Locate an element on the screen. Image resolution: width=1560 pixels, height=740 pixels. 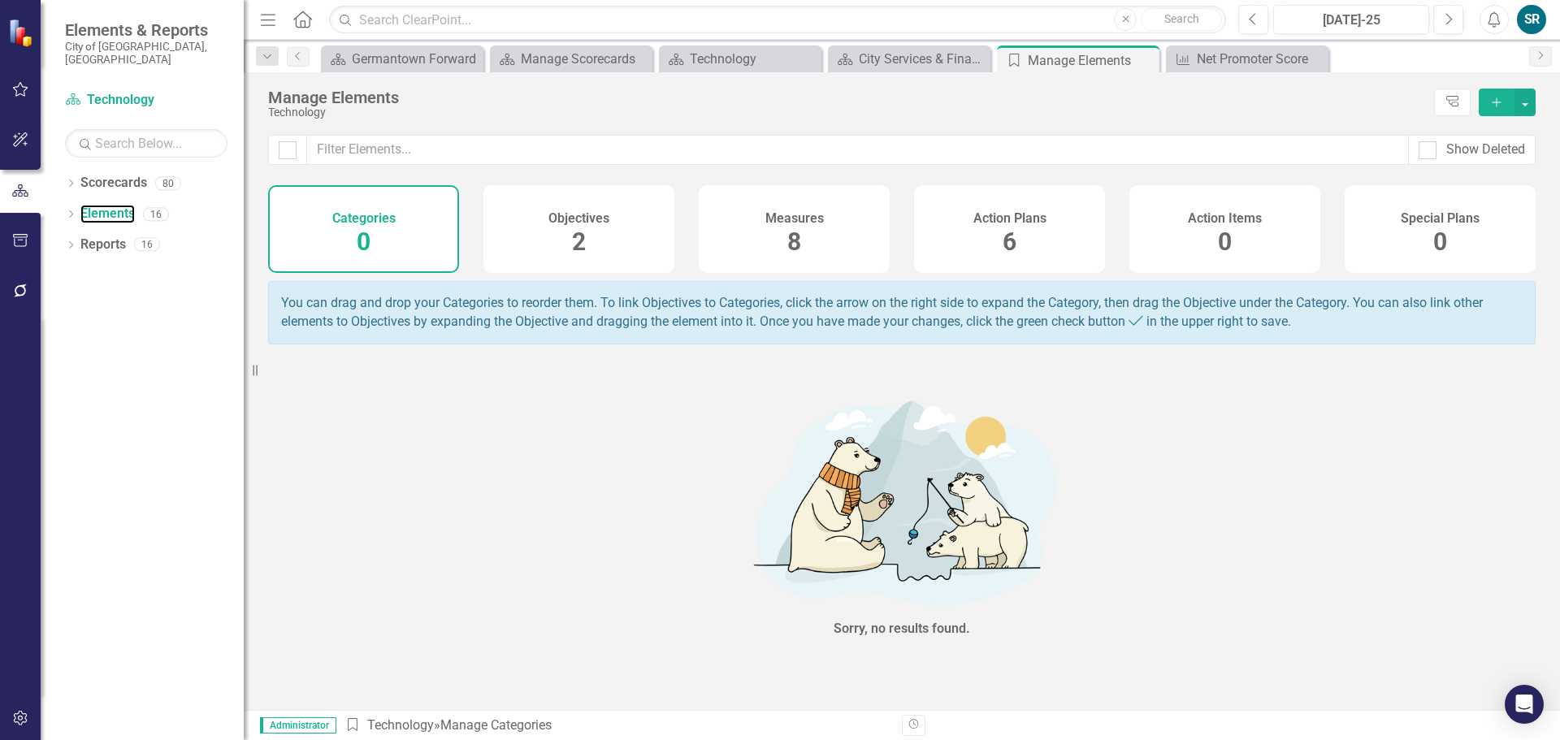
h4: Categories is located at coordinates (364, 219).